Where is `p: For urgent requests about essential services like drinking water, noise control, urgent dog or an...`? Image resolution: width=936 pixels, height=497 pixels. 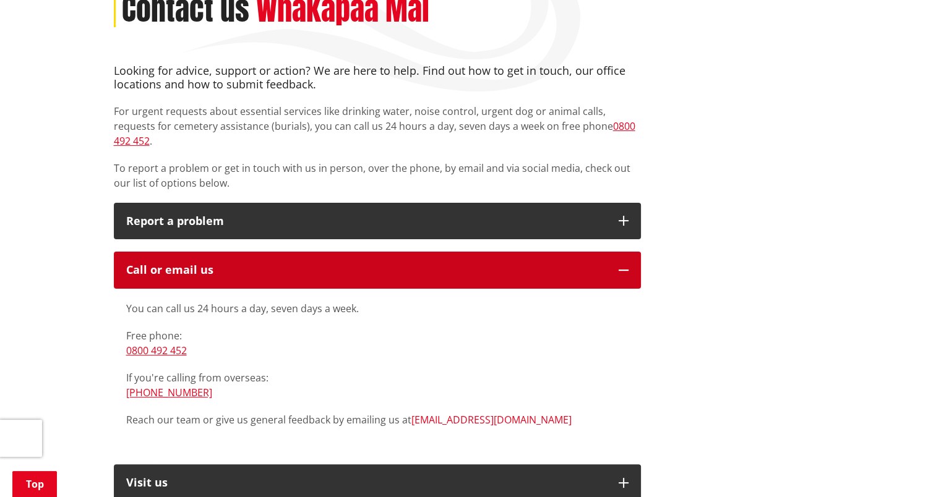 p: For urgent requests about essential services like drinking water, noise control, urgent dog or an... is located at coordinates (377, 126).